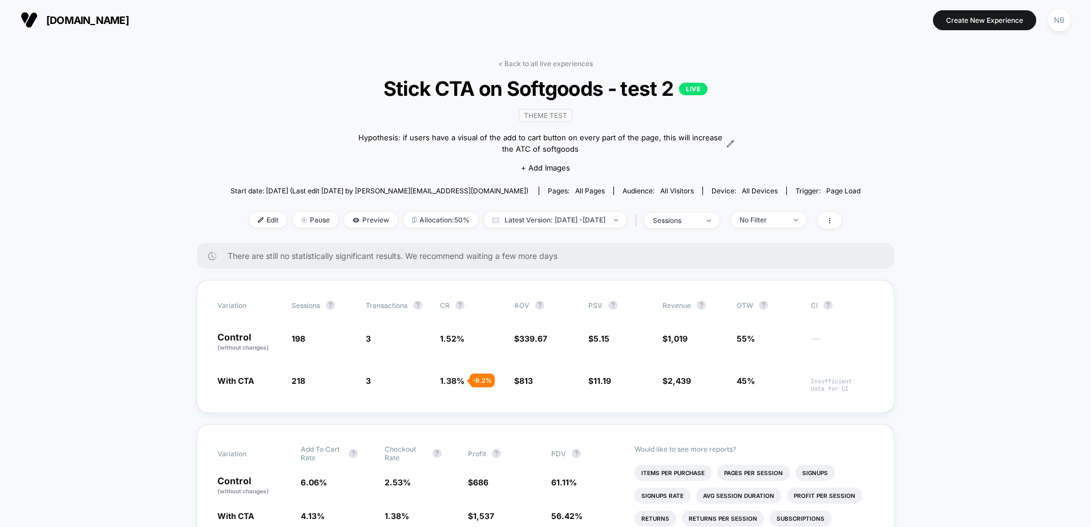 The image size is (1091, 527). What do you see at coordinates (693, 89) in the screenshot?
I see `p: LIVE` at bounding box center [693, 89].